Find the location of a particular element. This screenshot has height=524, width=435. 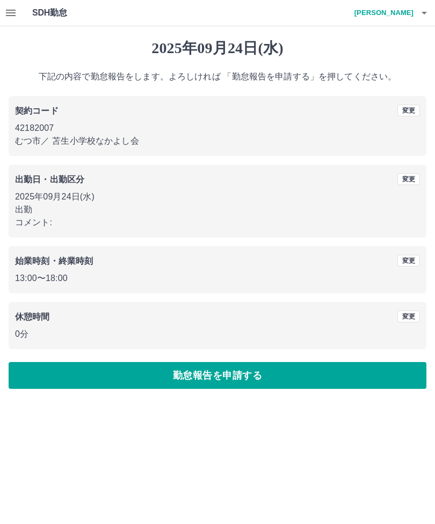

p: 42182007 is located at coordinates (217, 128).